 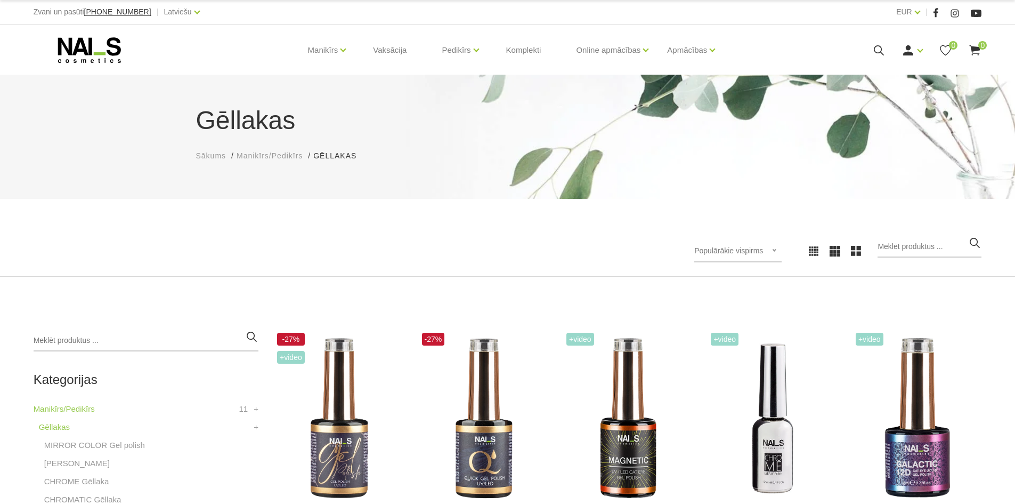 What do you see at coordinates (54, 427) in the screenshot?
I see `a: Gēllakas` at bounding box center [54, 427].